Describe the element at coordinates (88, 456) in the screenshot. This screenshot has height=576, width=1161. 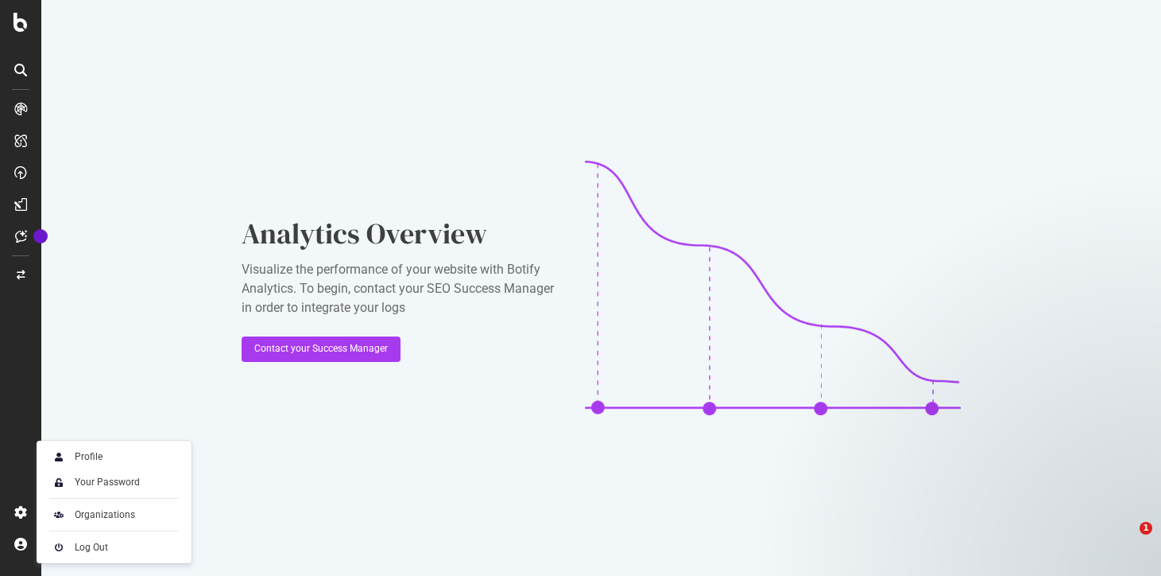
I see `div: Profile` at that location.